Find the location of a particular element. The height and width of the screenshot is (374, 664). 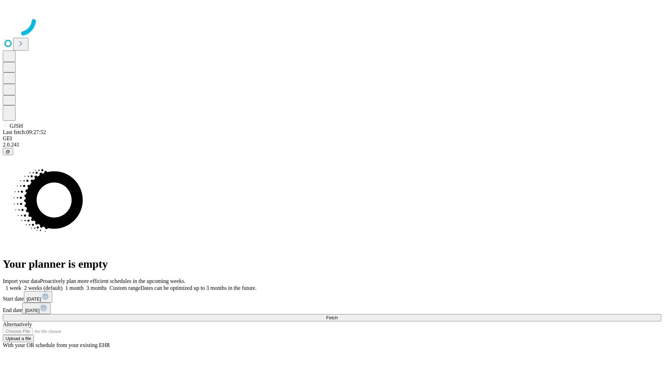

span: Custom range is located at coordinates (125, 287).